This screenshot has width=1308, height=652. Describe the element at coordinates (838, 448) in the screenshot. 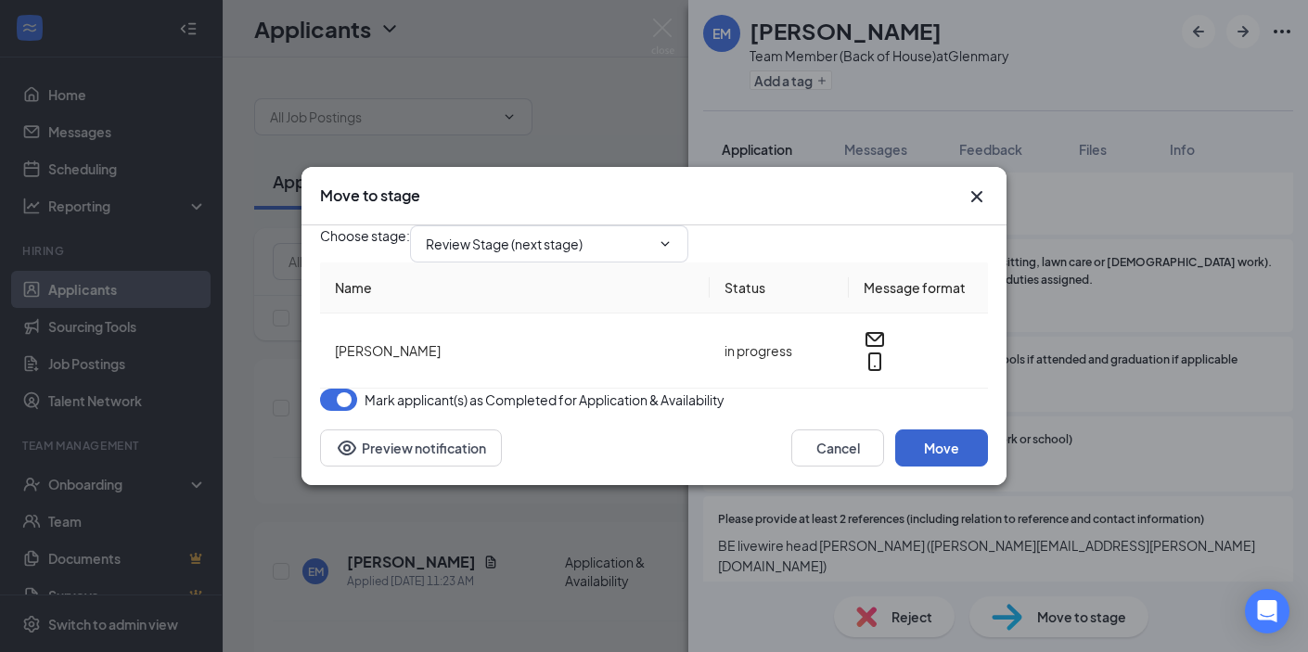

I see `button: Cancel` at that location.